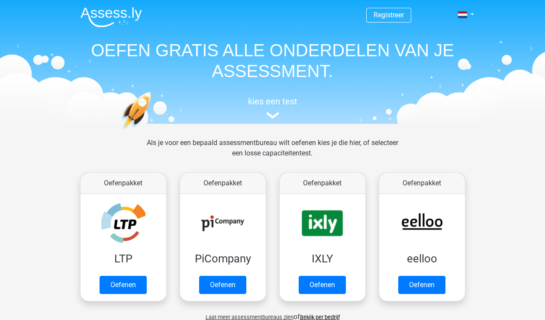  I want to click on h1: OEFEN GRATIS ALLE ONDERDELEN VAN JE ASSESSMENT., so click(273, 61).